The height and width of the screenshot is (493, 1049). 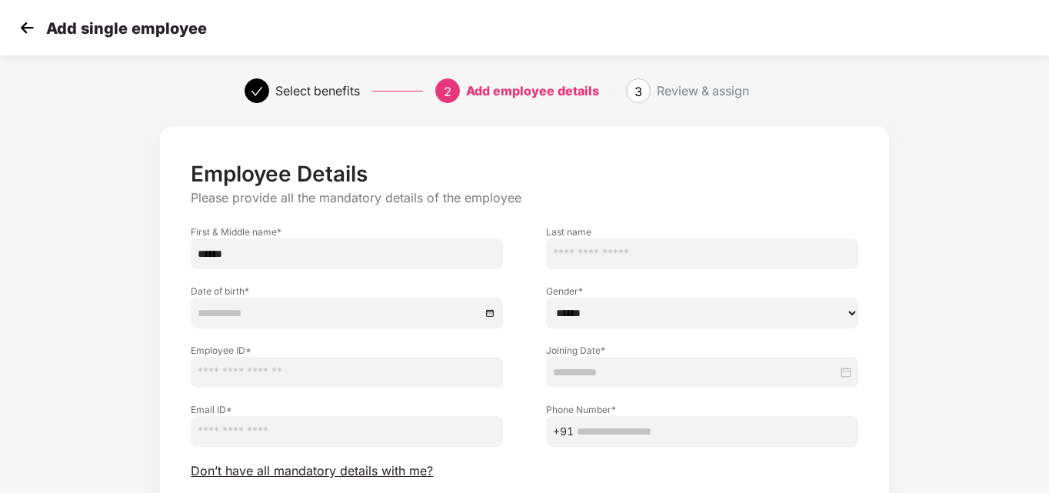 What do you see at coordinates (703, 91) in the screenshot?
I see `div: Review & assign` at bounding box center [703, 91].